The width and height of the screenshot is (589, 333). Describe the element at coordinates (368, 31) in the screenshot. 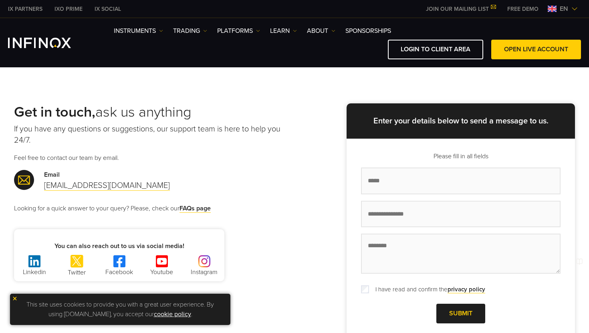

I see `a: SPONSORSHIPS` at that location.